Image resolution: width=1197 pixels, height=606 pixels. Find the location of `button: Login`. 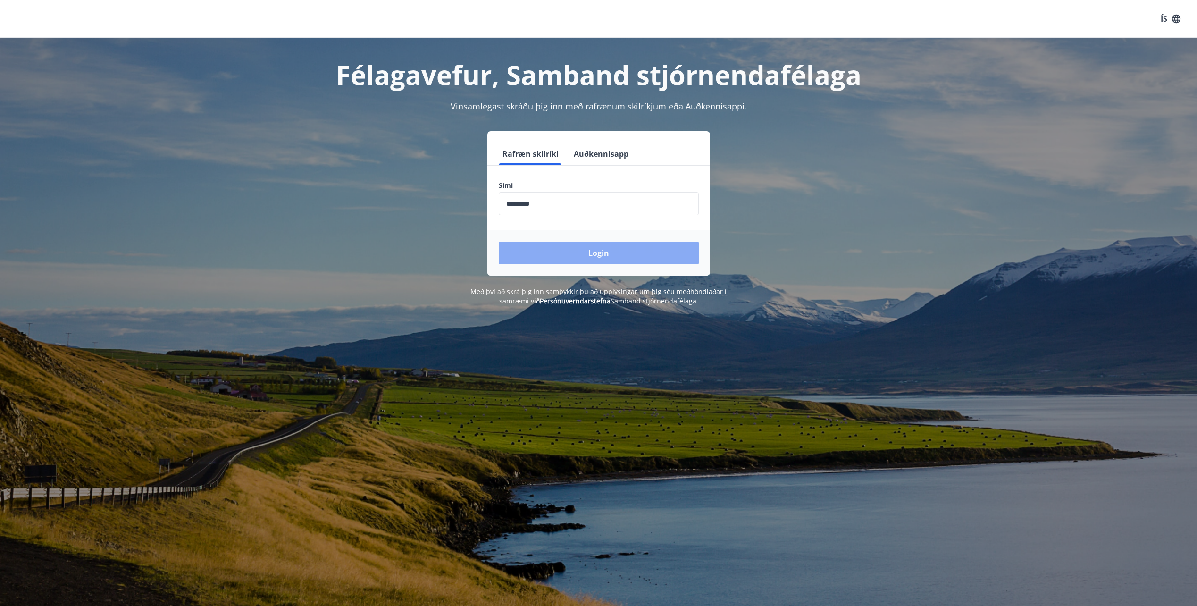

button: Login is located at coordinates (599, 253).